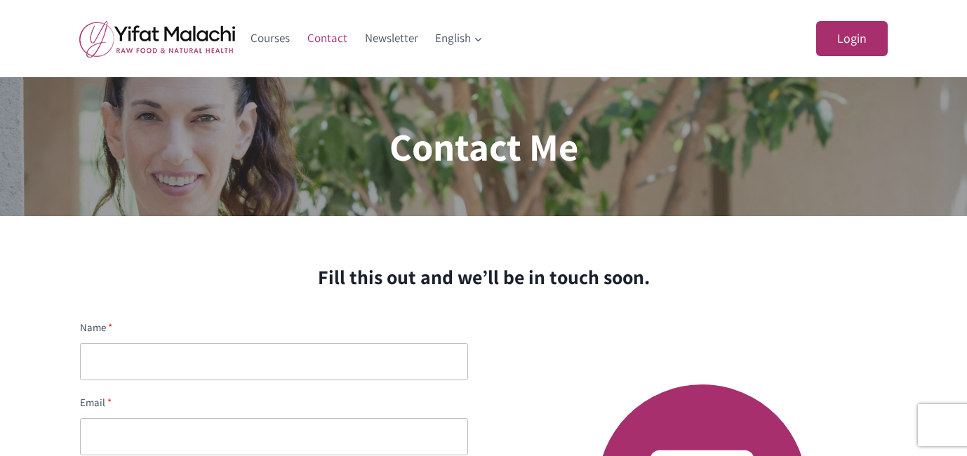 This screenshot has width=967, height=456. What do you see at coordinates (852, 39) in the screenshot?
I see `a: Login` at bounding box center [852, 39].